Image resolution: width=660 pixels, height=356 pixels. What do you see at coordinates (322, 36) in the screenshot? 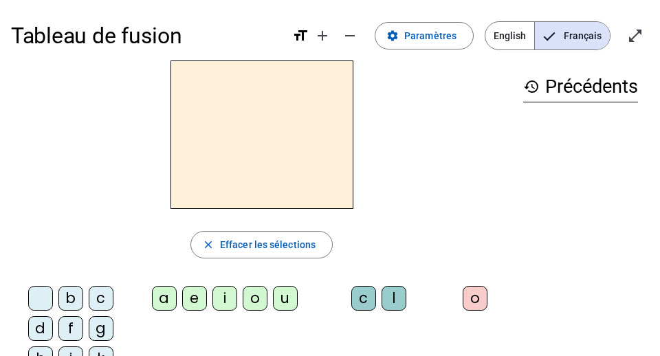
I see `mat-icon: add` at bounding box center [322, 36].